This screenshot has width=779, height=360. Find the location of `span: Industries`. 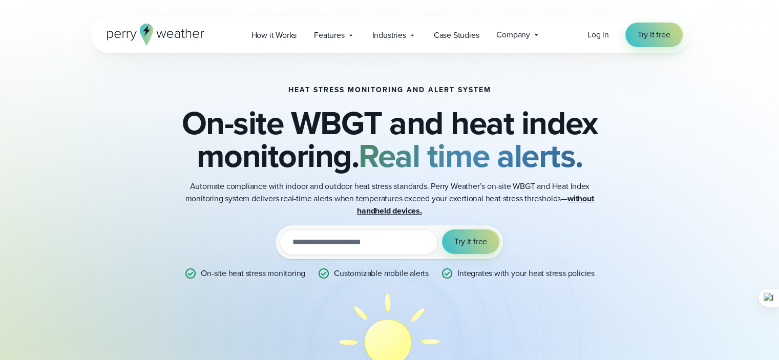

span: Industries is located at coordinates (389, 35).